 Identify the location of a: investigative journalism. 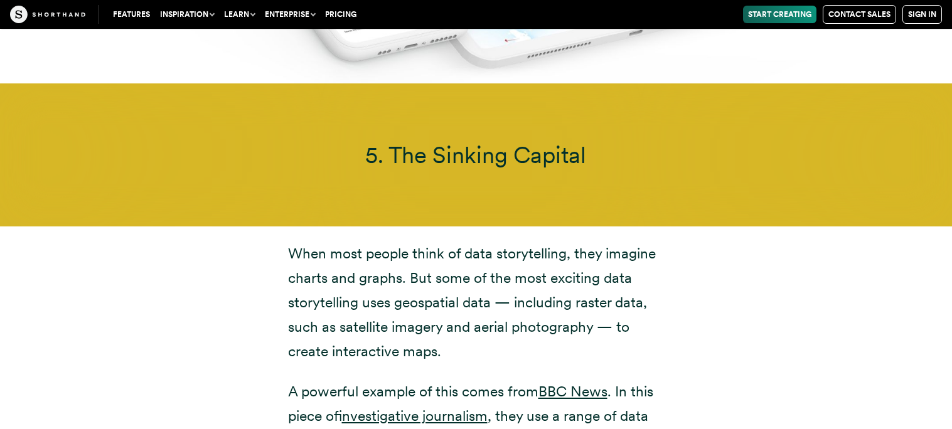
(415, 416).